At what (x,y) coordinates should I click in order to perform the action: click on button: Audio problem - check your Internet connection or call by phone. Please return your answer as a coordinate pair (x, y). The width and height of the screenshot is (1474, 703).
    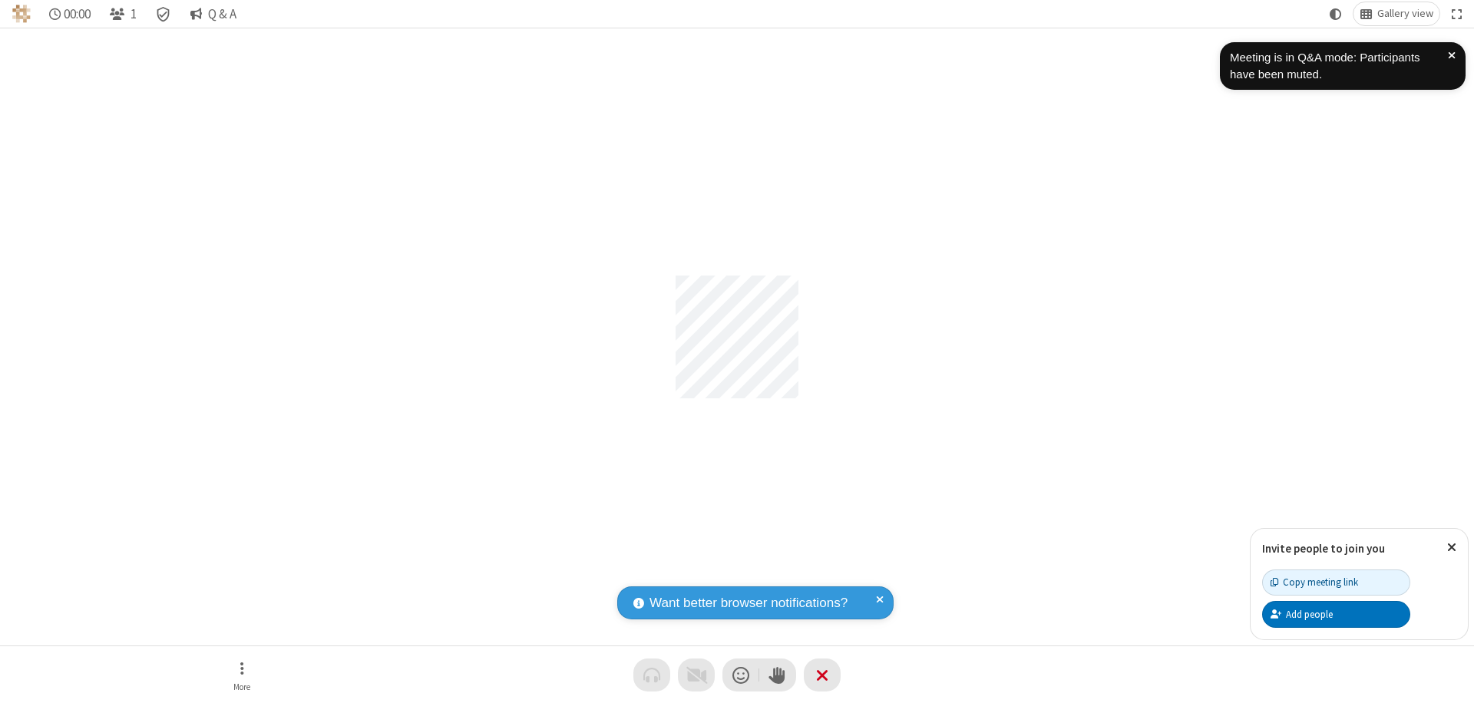
    Looking at the image, I should click on (652, 675).